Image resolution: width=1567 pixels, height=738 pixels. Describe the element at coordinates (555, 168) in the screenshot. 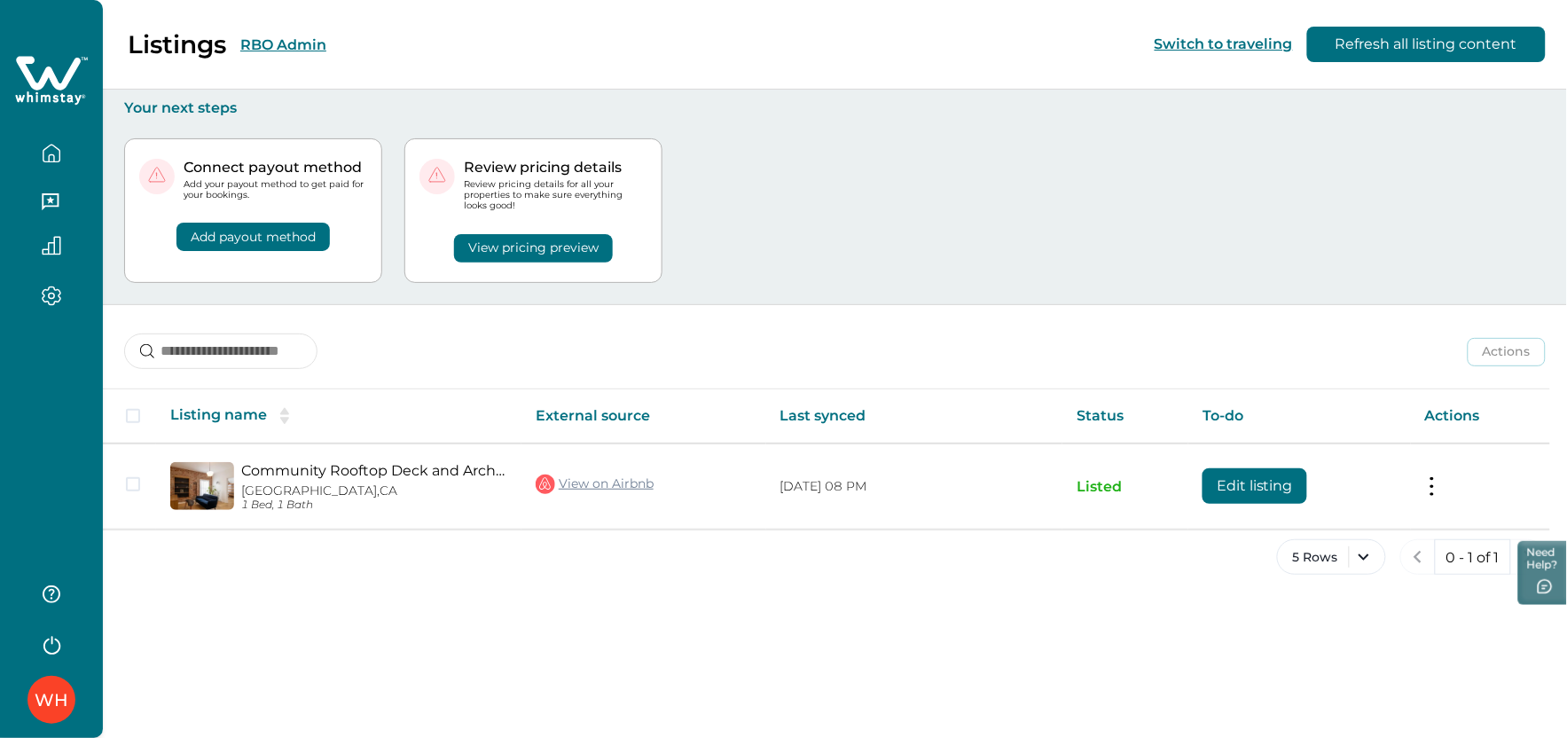

I see `p: Review pricing details` at that location.